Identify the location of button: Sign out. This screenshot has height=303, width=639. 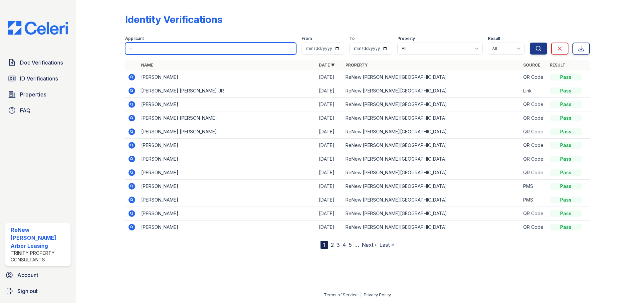
(38, 291).